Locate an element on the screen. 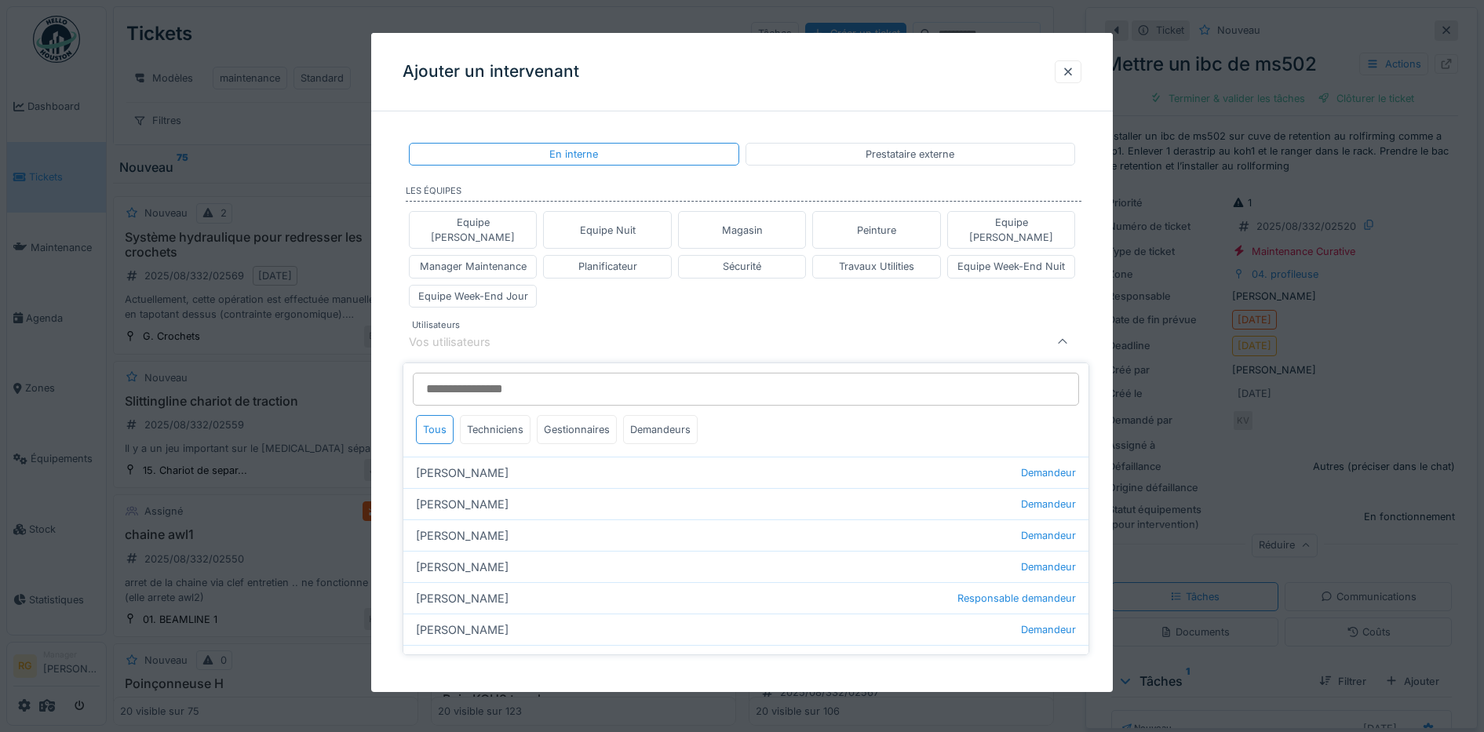 The image size is (1484, 732). div: Peinture is located at coordinates (877, 230).